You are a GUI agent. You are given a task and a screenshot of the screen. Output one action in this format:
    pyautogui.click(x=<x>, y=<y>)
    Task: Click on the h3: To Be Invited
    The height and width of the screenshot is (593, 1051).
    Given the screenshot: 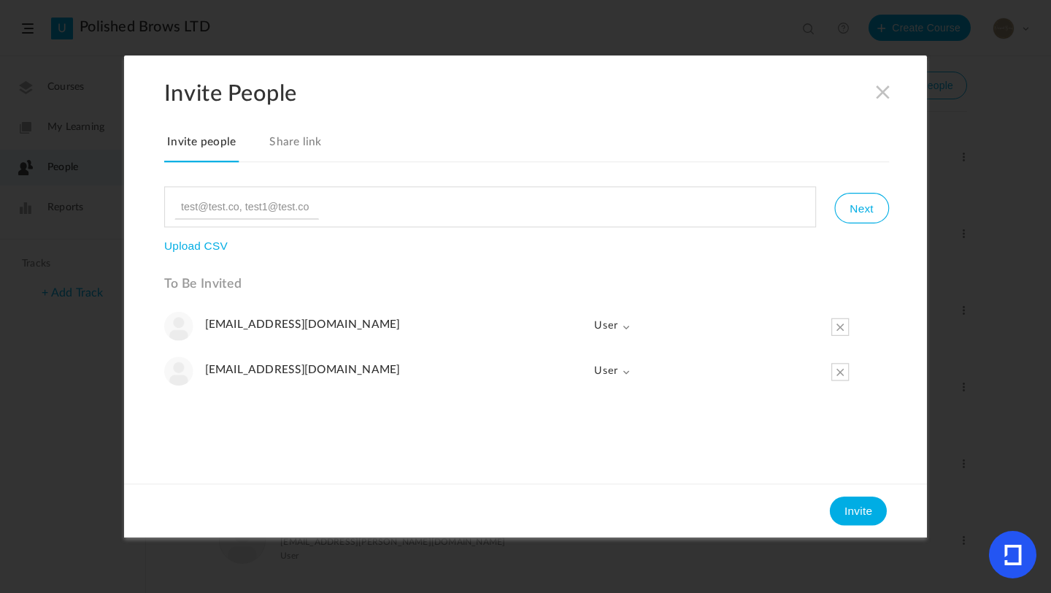 What is the action you would take?
    pyautogui.click(x=526, y=284)
    